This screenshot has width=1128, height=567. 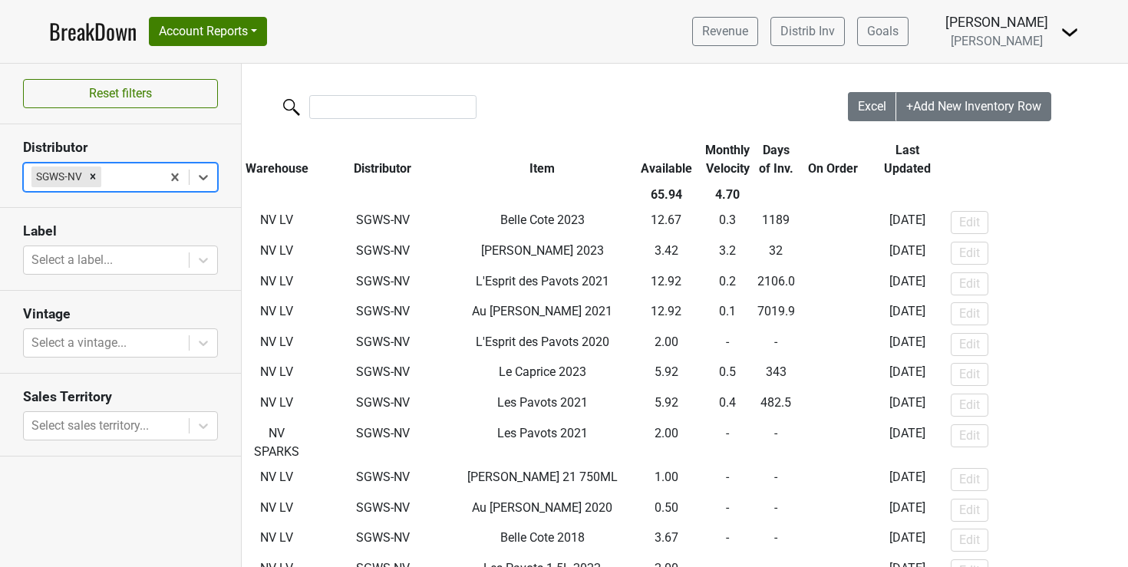 I want to click on img: Dropdown Menu, so click(x=1070, y=32).